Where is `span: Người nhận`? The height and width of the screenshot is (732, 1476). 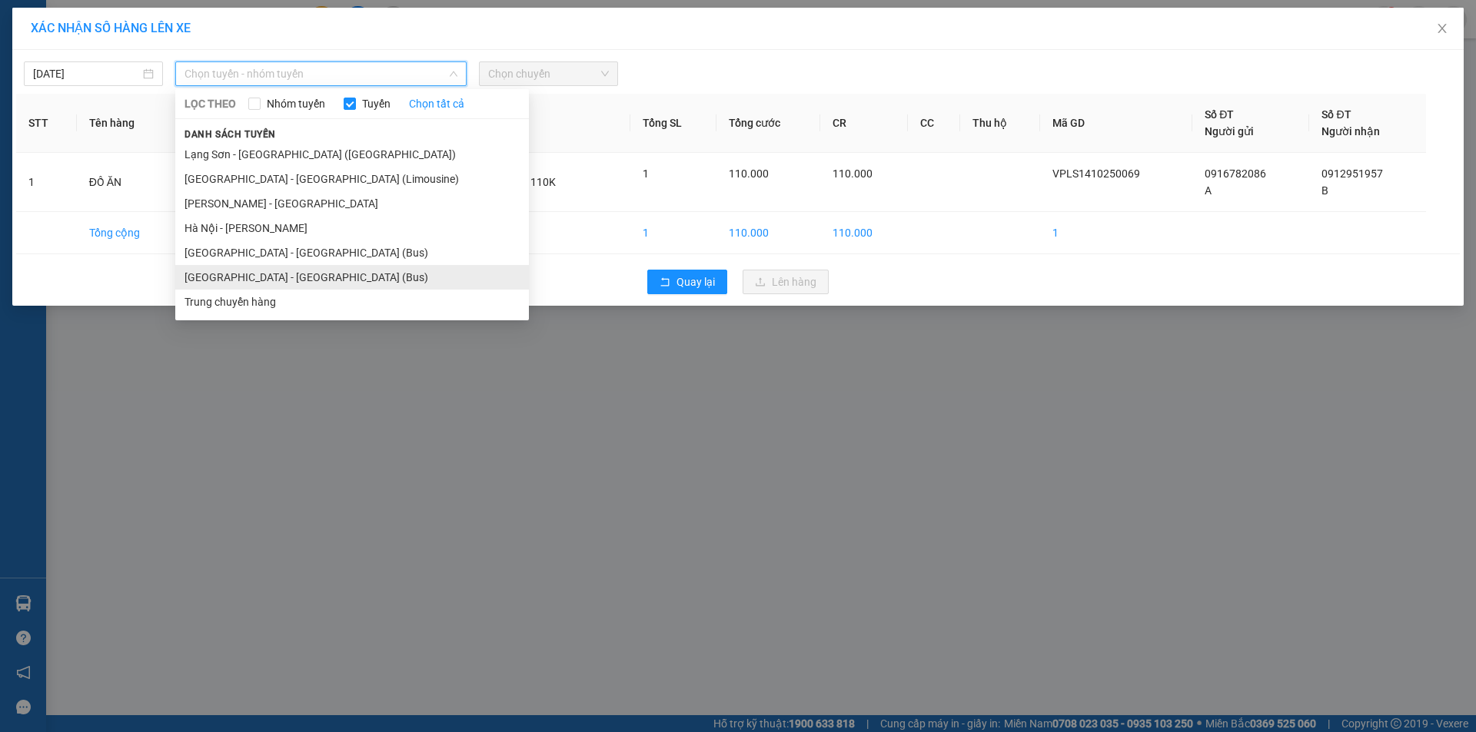
span: Người nhận is located at coordinates (1350, 131).